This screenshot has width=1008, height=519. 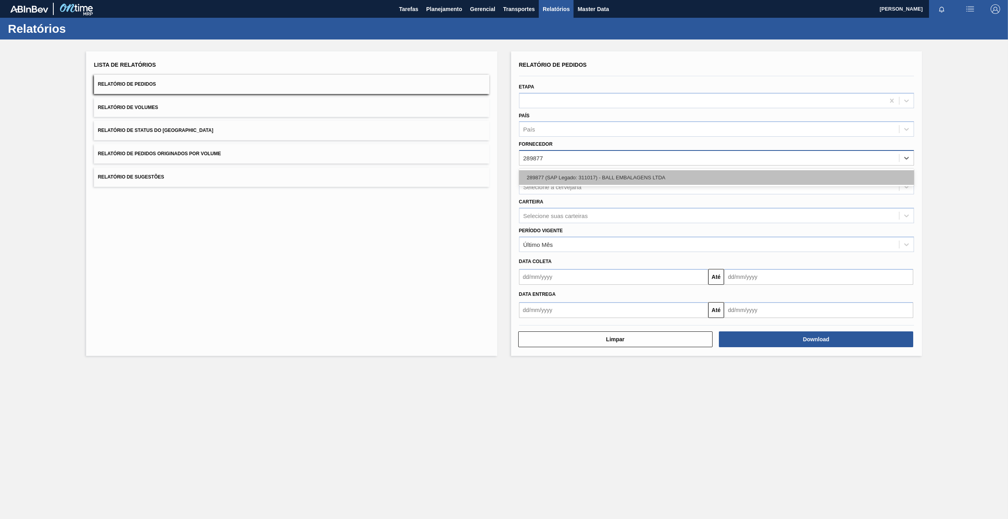 I want to click on img: Logout, so click(x=995, y=9).